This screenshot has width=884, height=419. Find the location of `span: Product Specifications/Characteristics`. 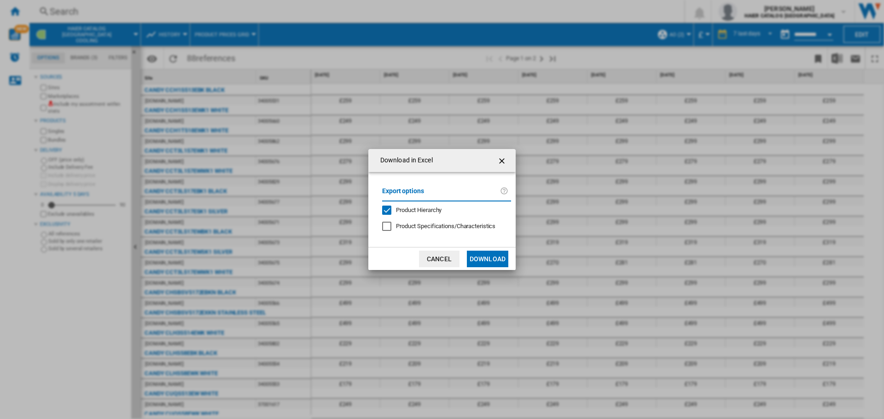

span: Product Specifications/Characteristics is located at coordinates (446, 226).